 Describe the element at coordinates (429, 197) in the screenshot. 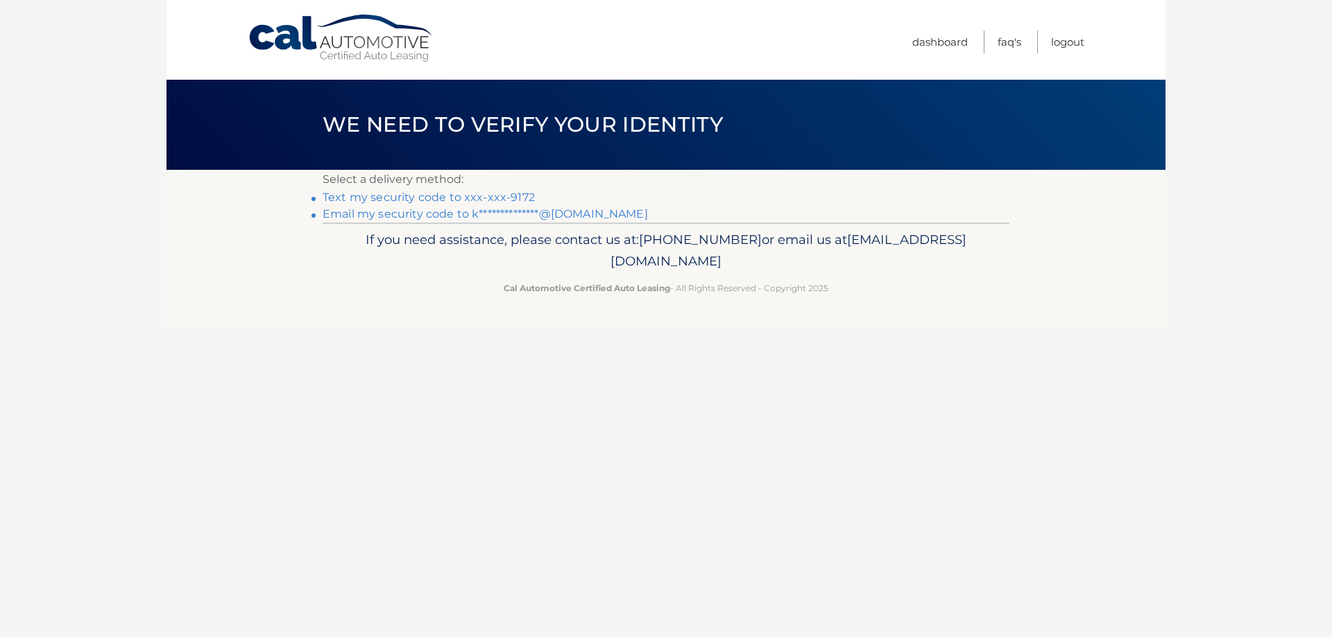

I see `a: Text my security code to xxx-xxx-9172` at that location.